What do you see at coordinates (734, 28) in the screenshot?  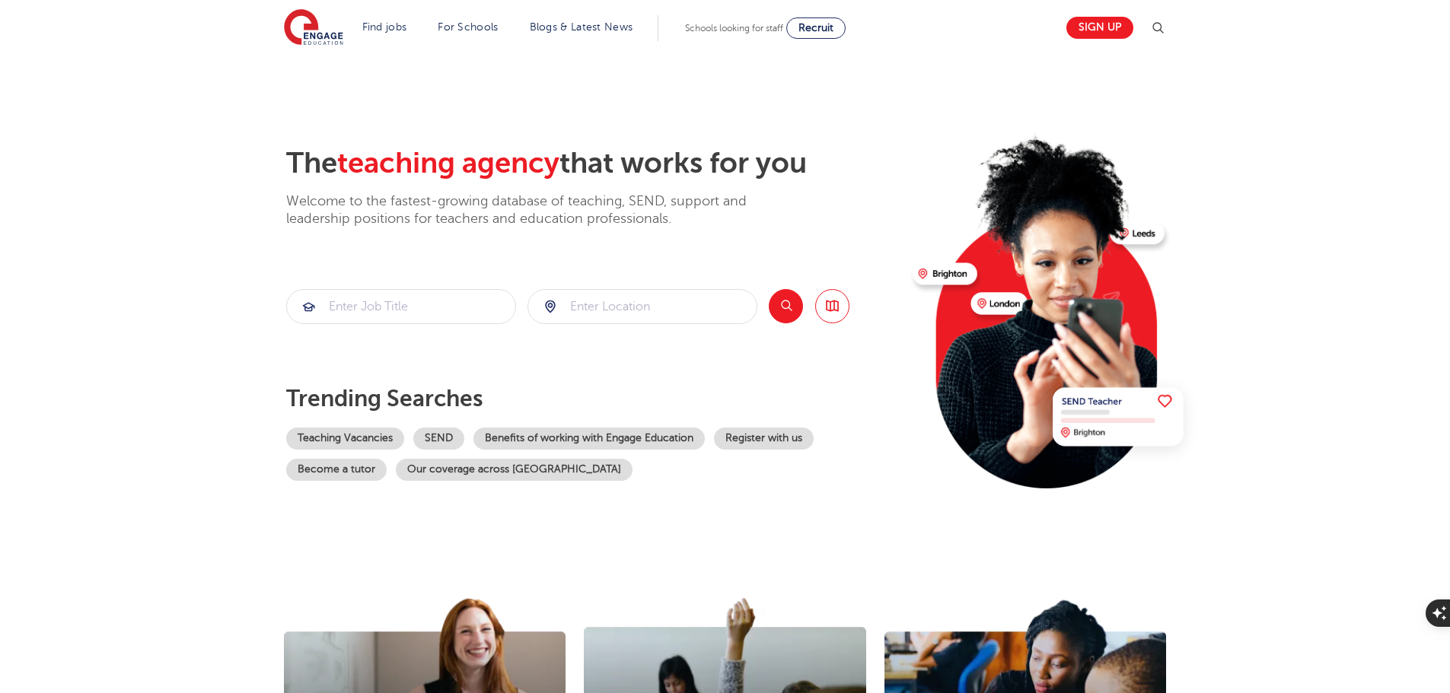 I see `span: Schools looking for staff` at bounding box center [734, 28].